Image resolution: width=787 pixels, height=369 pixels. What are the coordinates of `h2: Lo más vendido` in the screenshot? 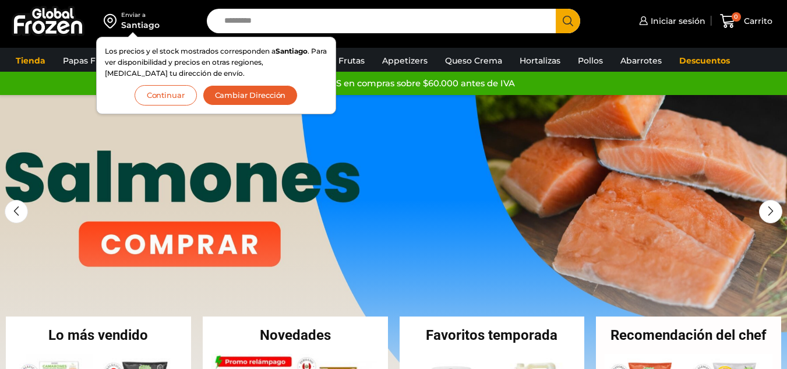 It's located at (98, 335).